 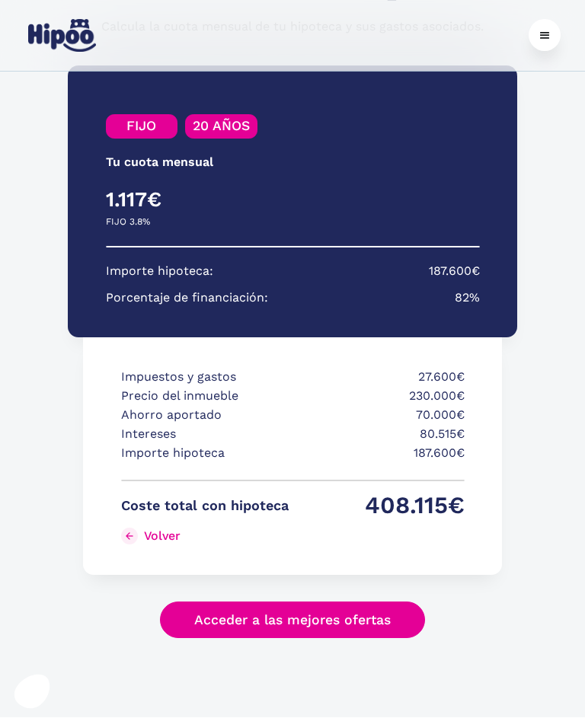 I want to click on a: FIJO, so click(x=142, y=127).